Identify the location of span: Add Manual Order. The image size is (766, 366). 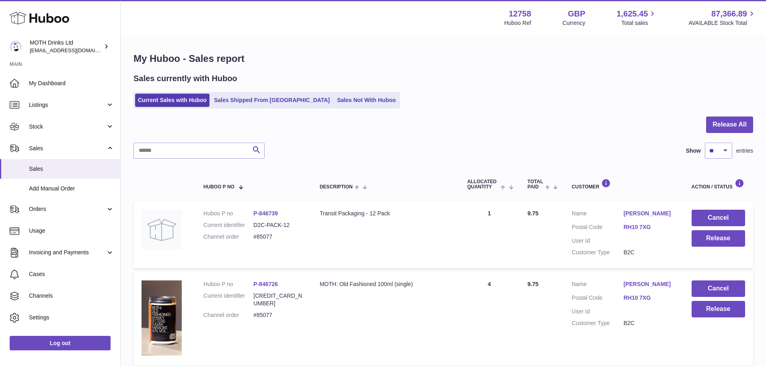
(72, 189).